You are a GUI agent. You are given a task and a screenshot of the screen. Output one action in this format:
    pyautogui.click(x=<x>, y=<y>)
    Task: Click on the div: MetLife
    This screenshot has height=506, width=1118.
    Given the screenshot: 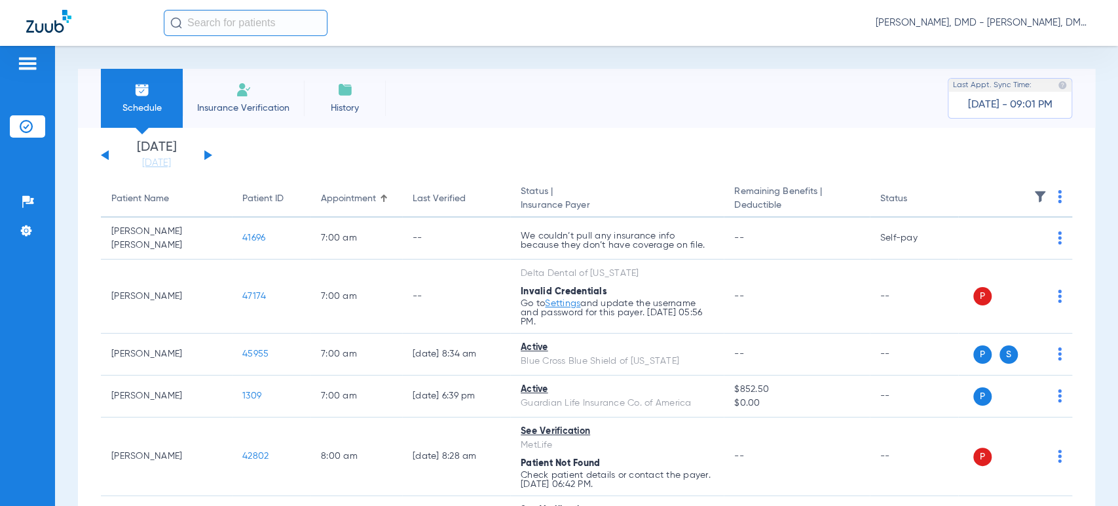 What is the action you would take?
    pyautogui.click(x=617, y=445)
    